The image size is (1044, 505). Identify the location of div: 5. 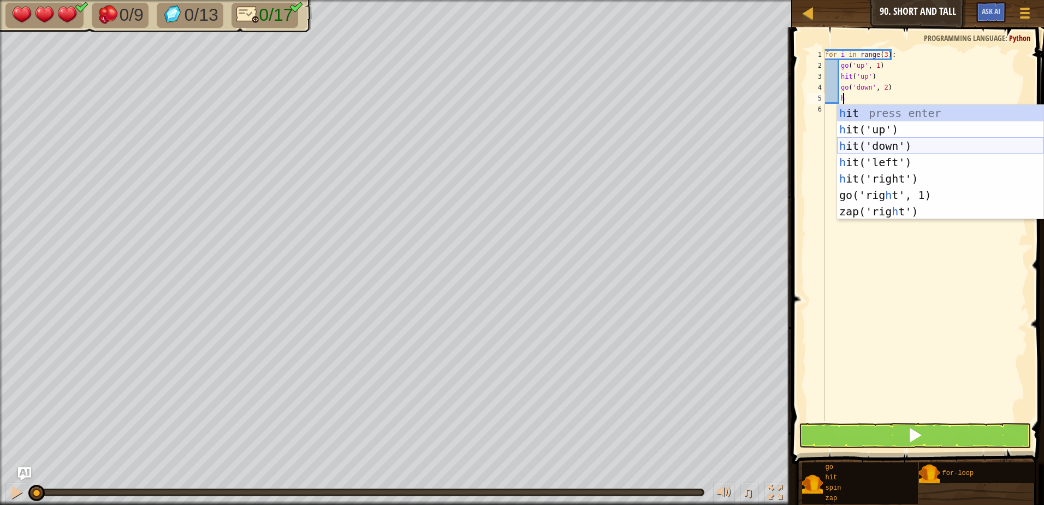
(816, 98).